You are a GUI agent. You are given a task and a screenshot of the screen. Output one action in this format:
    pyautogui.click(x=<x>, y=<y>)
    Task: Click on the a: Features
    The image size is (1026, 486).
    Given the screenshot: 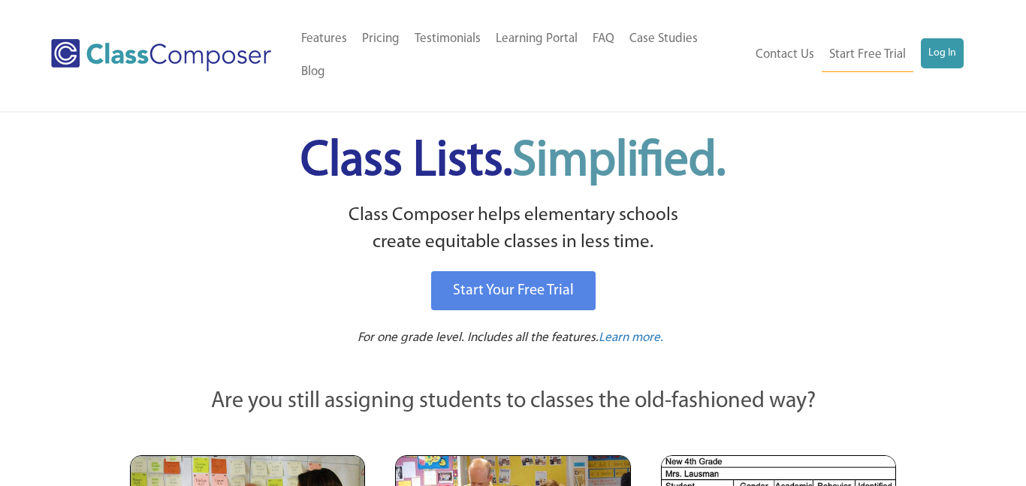 What is the action you would take?
    pyautogui.click(x=324, y=39)
    